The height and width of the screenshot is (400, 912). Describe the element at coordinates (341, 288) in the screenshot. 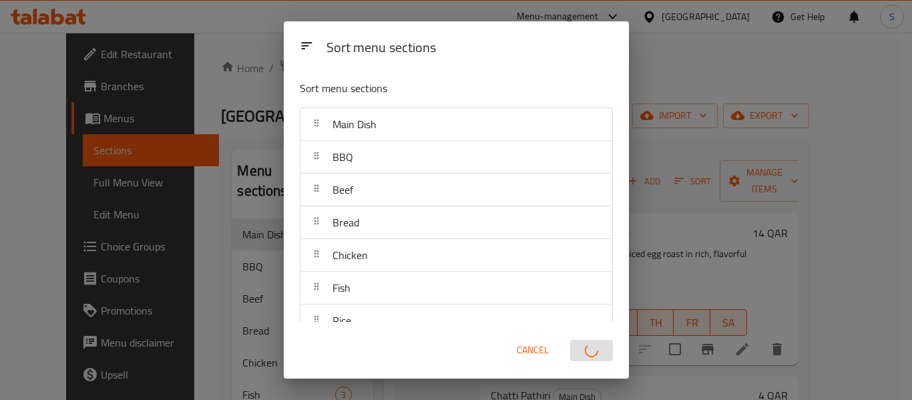

I see `span: Fish` at that location.